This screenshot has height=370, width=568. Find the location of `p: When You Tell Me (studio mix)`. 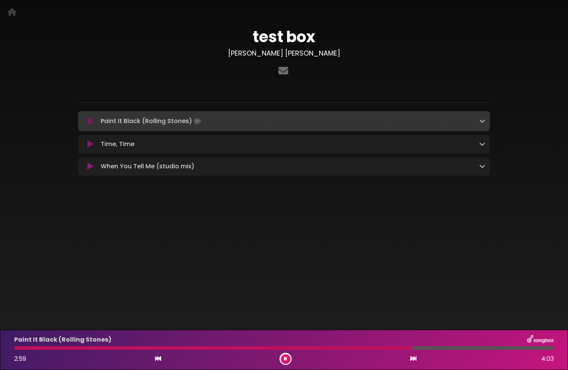

p: When You Tell Me (studio mix) is located at coordinates (147, 166).